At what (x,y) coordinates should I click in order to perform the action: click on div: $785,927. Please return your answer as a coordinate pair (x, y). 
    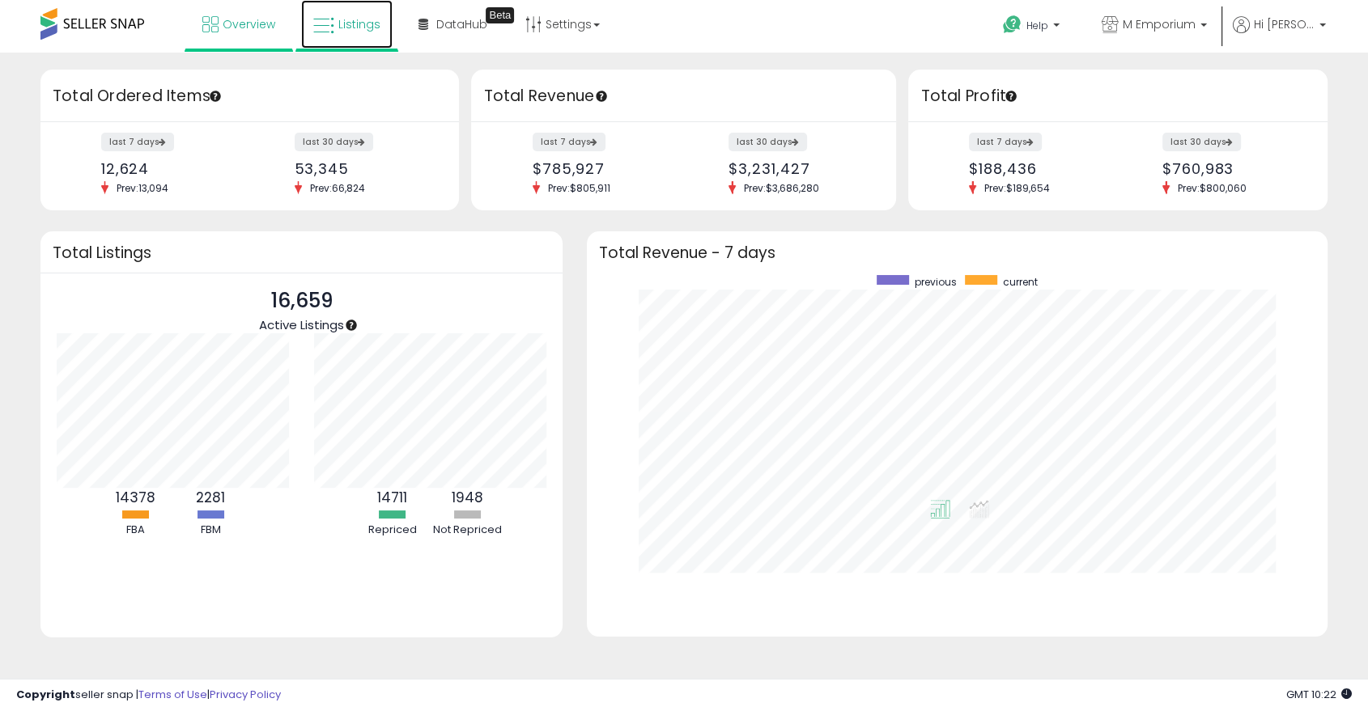
    Looking at the image, I should click on (602, 168).